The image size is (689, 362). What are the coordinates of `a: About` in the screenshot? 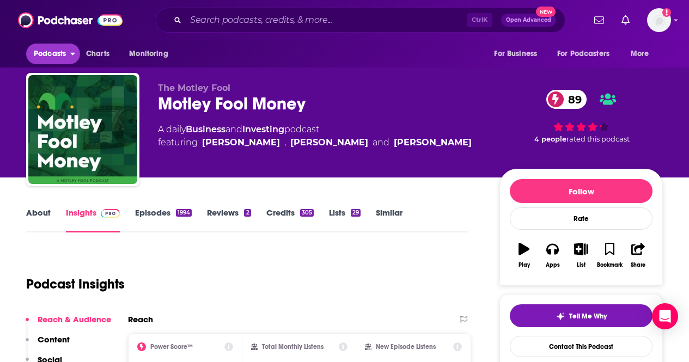 It's located at (38, 220).